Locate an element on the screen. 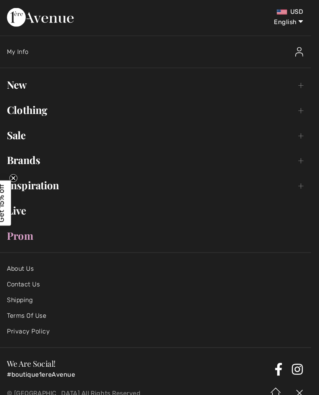 Image resolution: width=319 pixels, height=395 pixels. img: Home is located at coordinates (277, 383).